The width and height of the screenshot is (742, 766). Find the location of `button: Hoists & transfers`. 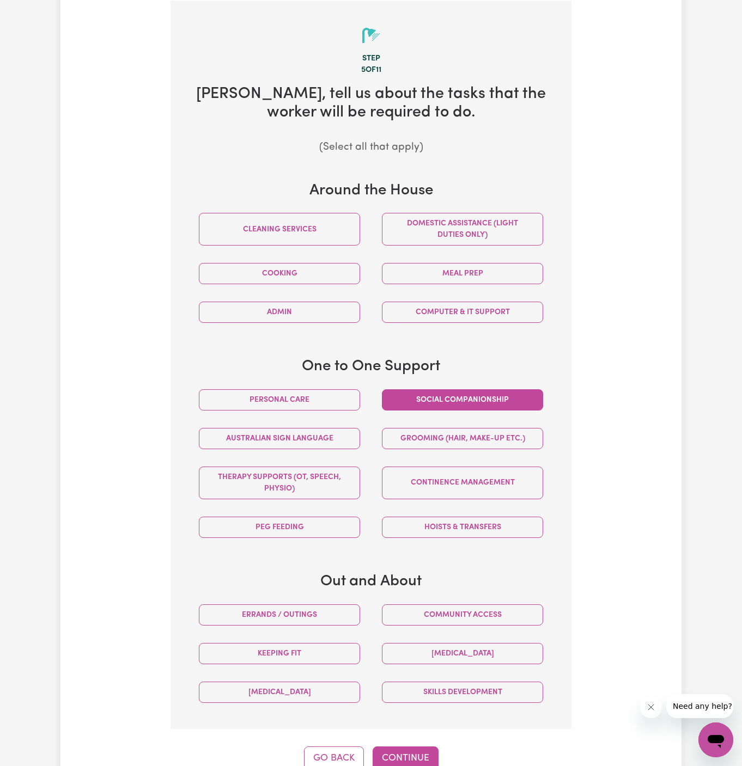

button: Hoists & transfers is located at coordinates (462, 527).